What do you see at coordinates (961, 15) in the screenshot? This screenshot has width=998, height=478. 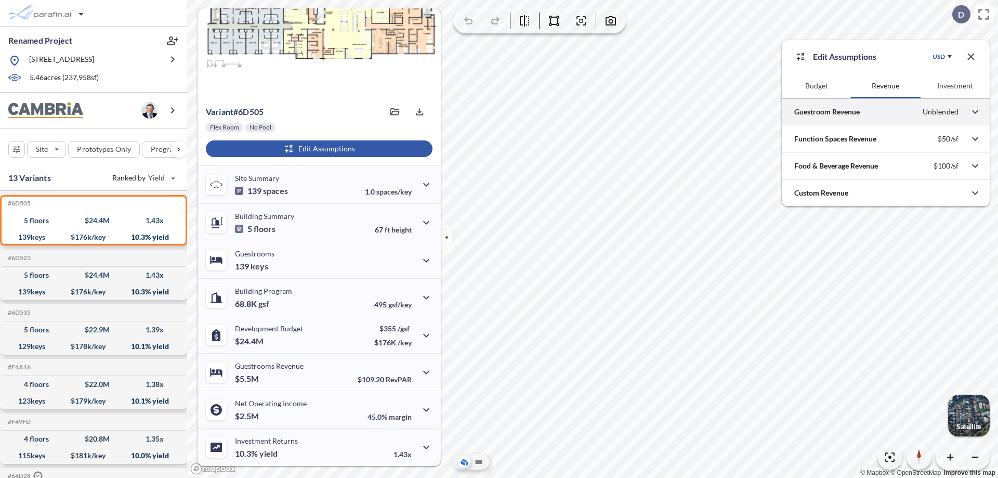 I see `p: D` at bounding box center [961, 15].